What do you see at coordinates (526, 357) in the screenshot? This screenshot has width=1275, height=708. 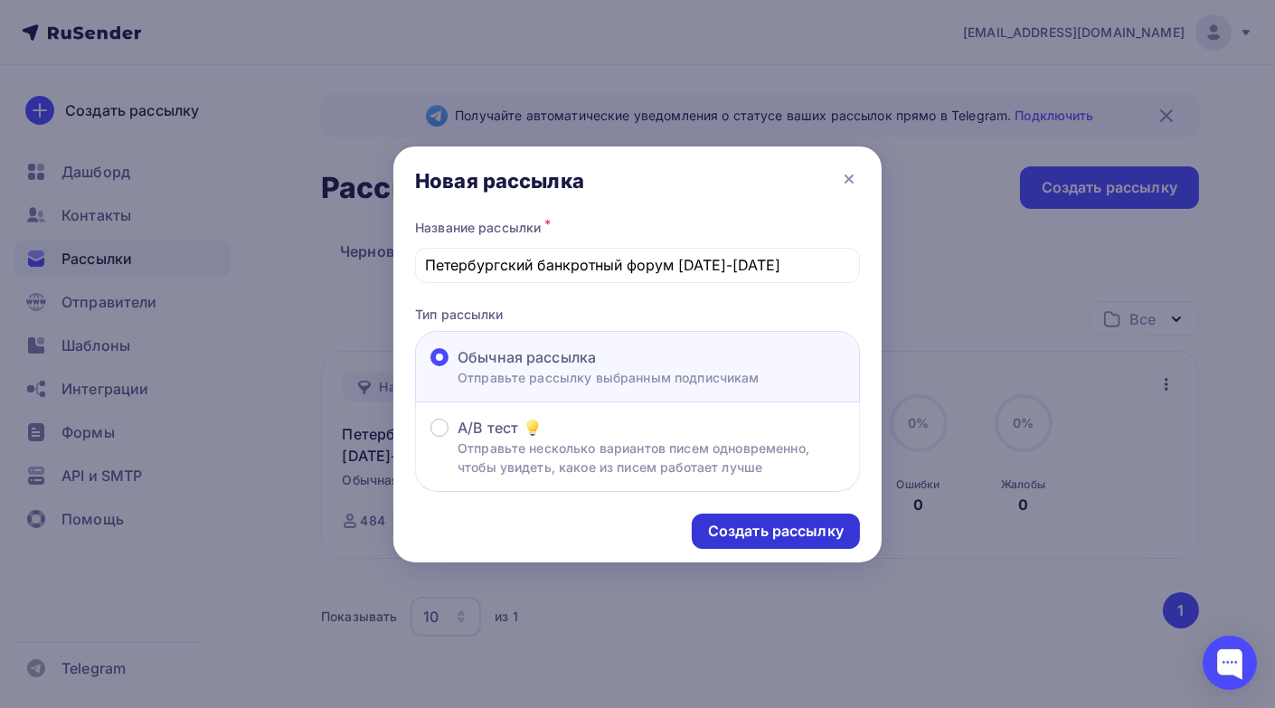 I see `span: Обычная рассылка` at bounding box center [526, 357].